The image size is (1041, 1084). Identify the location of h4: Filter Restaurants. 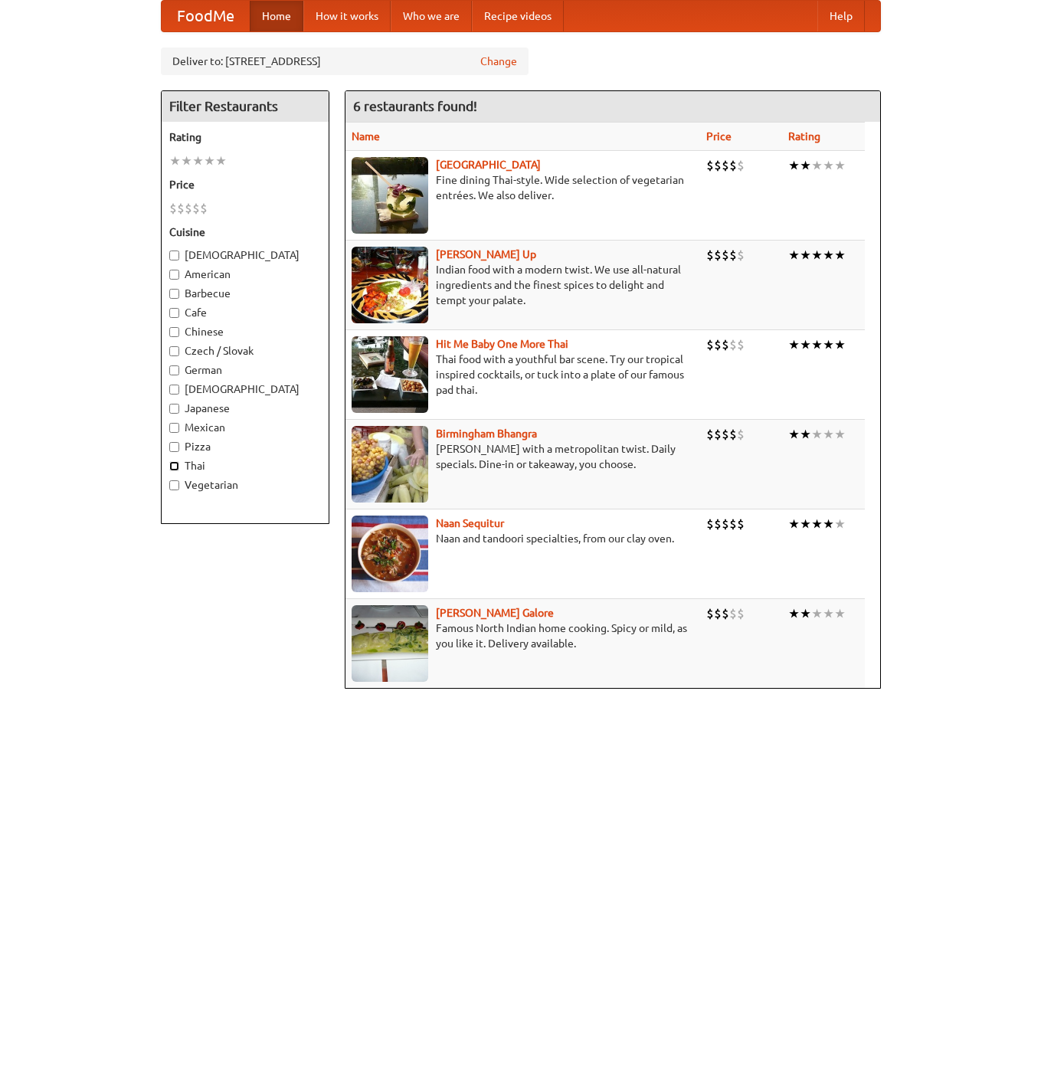
(245, 106).